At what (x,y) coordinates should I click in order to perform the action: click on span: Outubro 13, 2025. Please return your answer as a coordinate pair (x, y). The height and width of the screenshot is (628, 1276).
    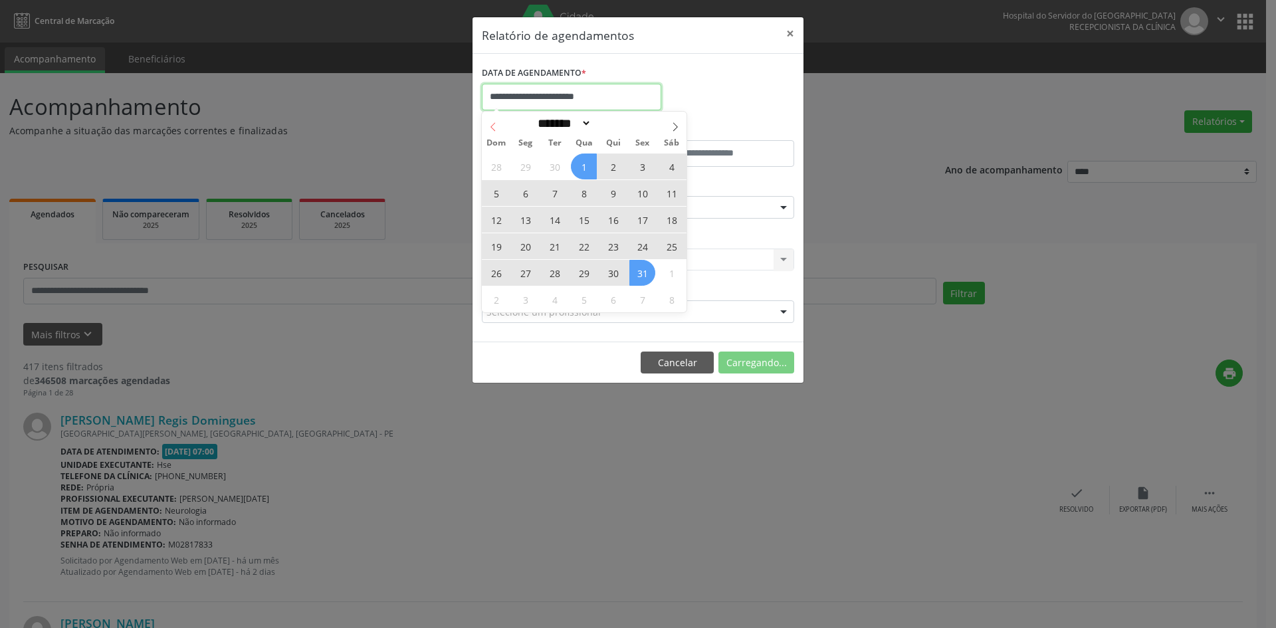
    Looking at the image, I should click on (525, 219).